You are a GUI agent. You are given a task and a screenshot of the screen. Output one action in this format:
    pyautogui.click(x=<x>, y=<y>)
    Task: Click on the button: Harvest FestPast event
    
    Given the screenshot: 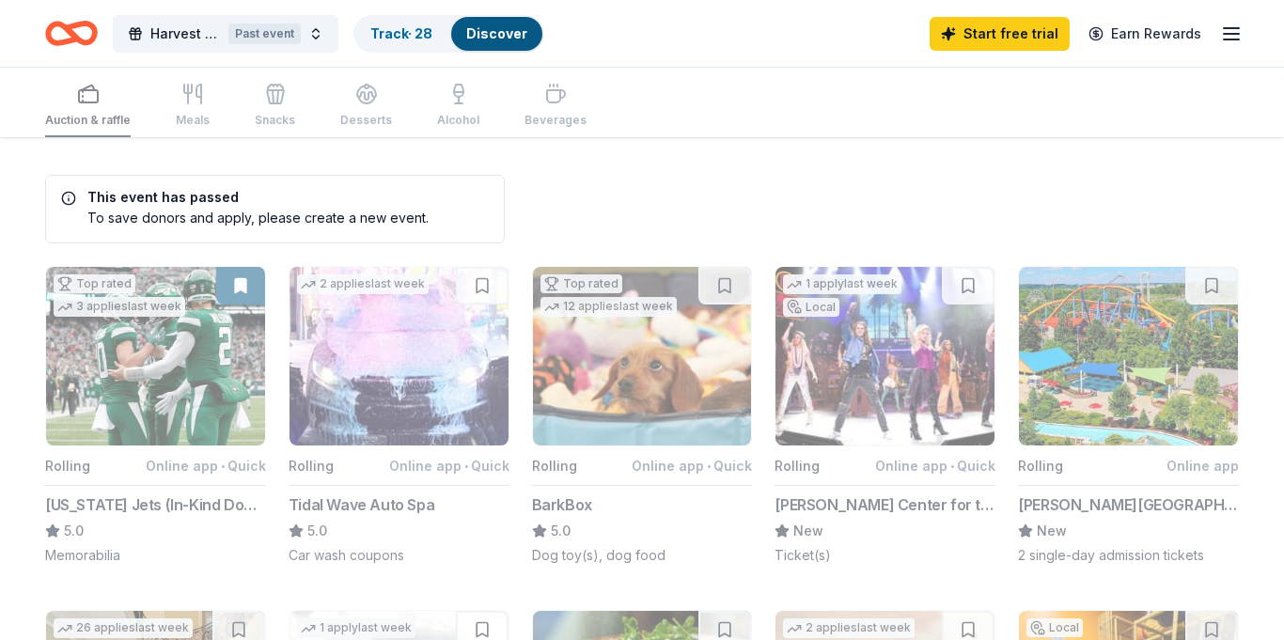 What is the action you would take?
    pyautogui.click(x=226, y=34)
    